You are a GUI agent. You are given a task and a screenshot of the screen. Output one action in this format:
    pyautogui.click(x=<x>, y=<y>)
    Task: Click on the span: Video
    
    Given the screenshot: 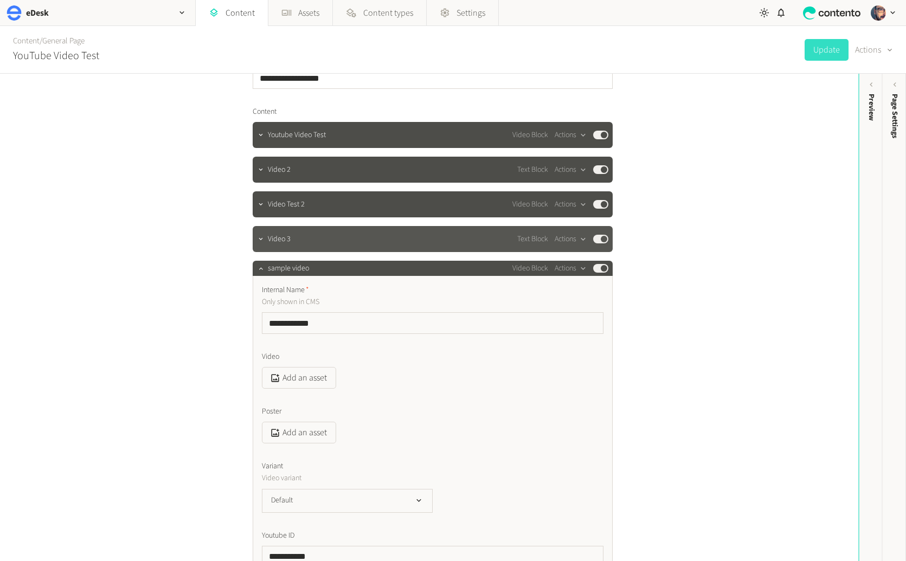 What is the action you would take?
    pyautogui.click(x=270, y=357)
    